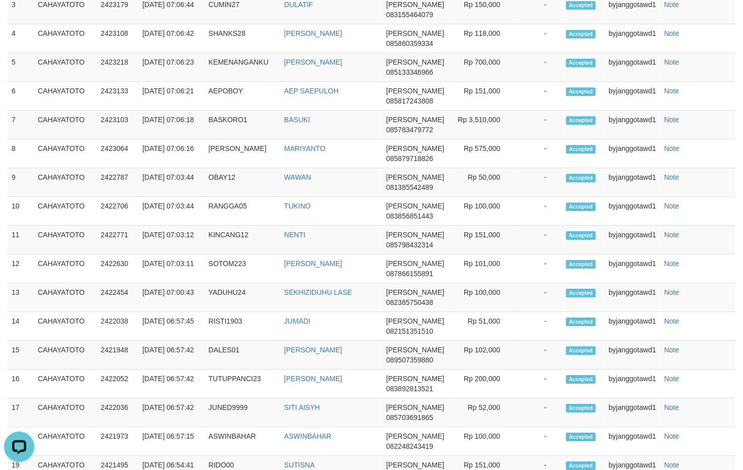  I want to click on span: Copy 085703691865 to clipboard, so click(410, 417).